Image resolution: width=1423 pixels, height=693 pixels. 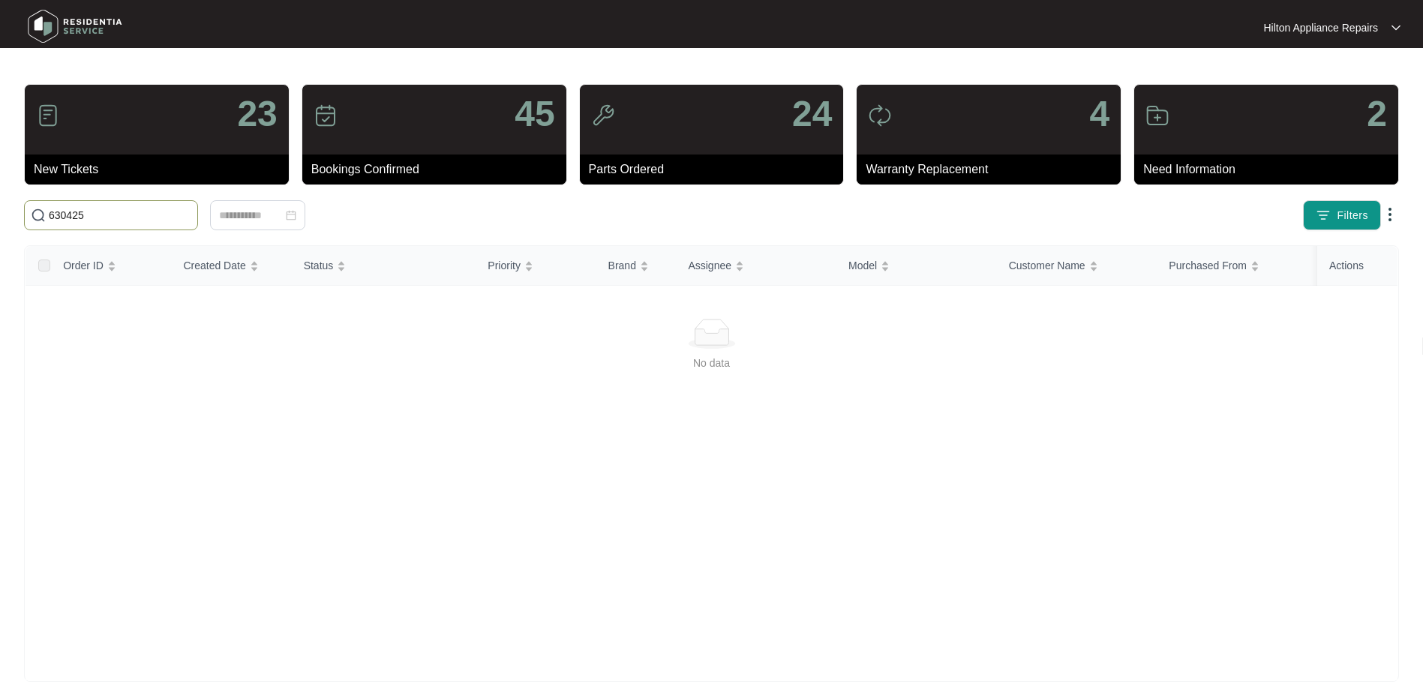 What do you see at coordinates (504, 266) in the screenshot?
I see `span: Priority` at bounding box center [504, 266].